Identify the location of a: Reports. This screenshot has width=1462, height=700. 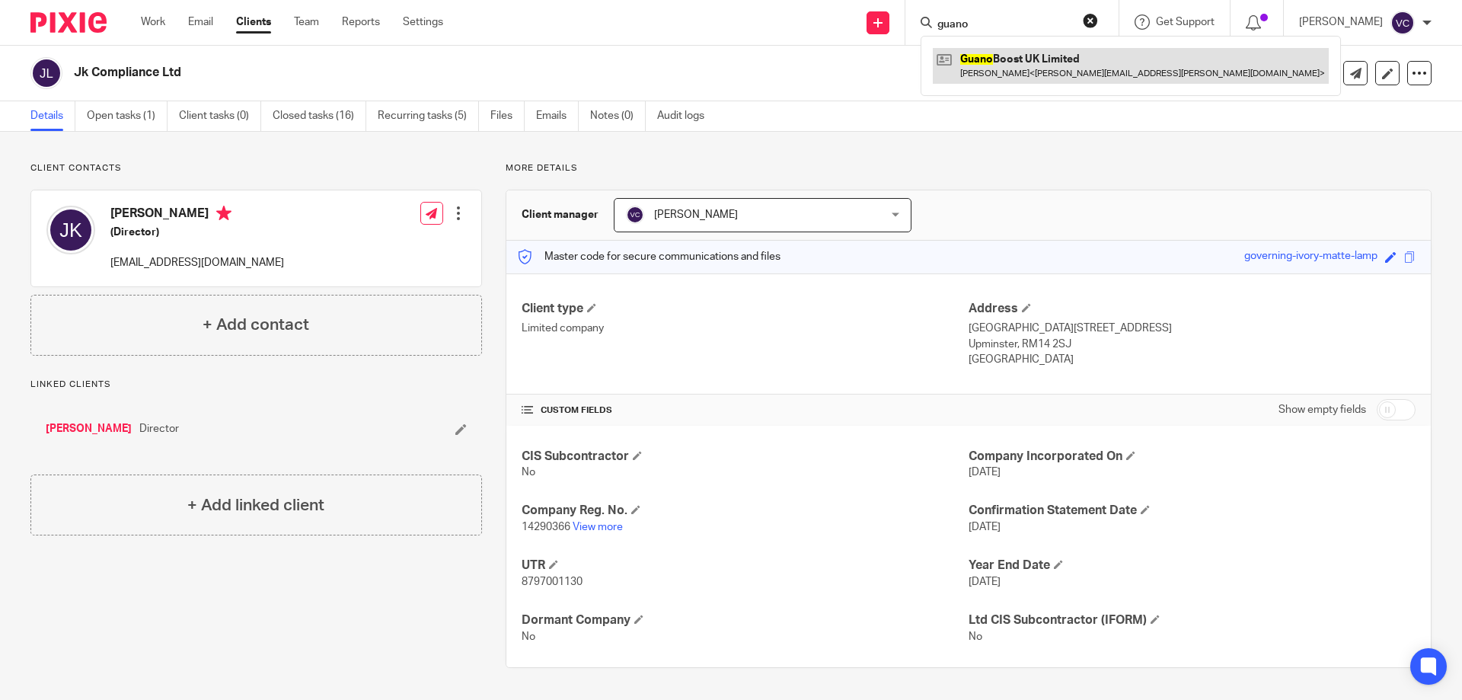
(361, 22).